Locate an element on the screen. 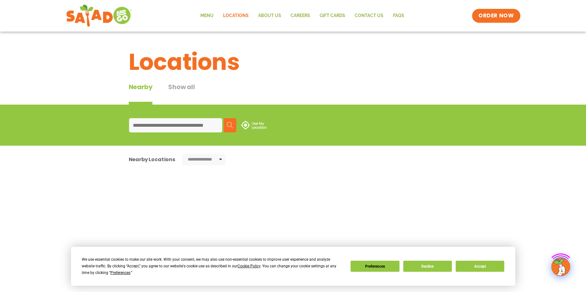 The height and width of the screenshot is (292, 586). span: ORDER NOW is located at coordinates (496, 16).